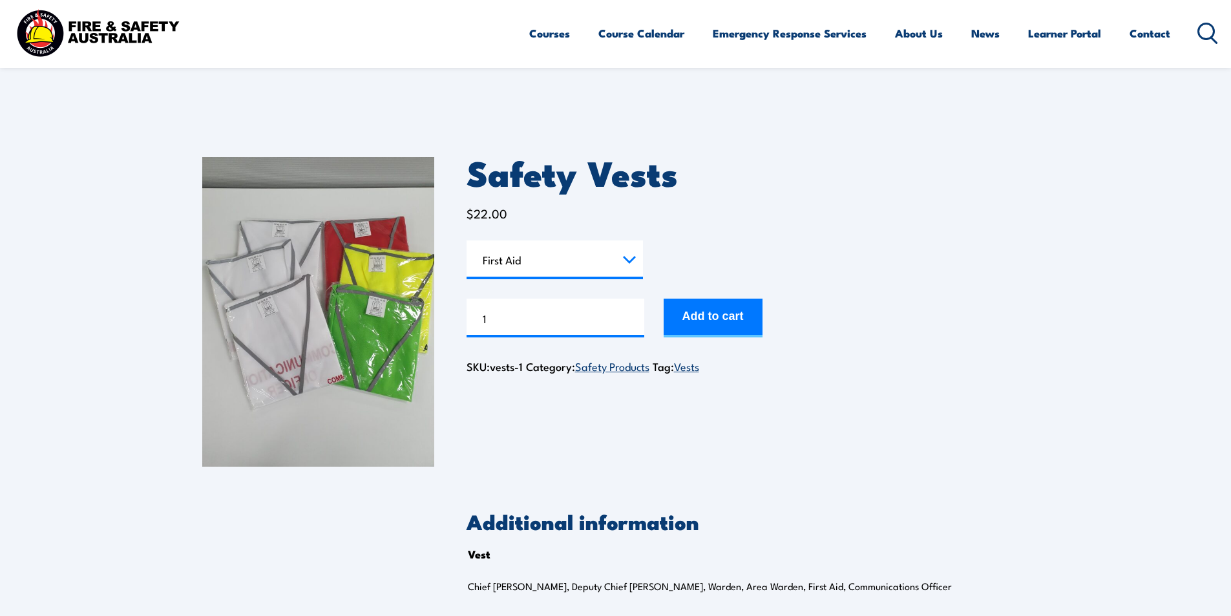  What do you see at coordinates (1150, 33) in the screenshot?
I see `a: Contact` at bounding box center [1150, 33].